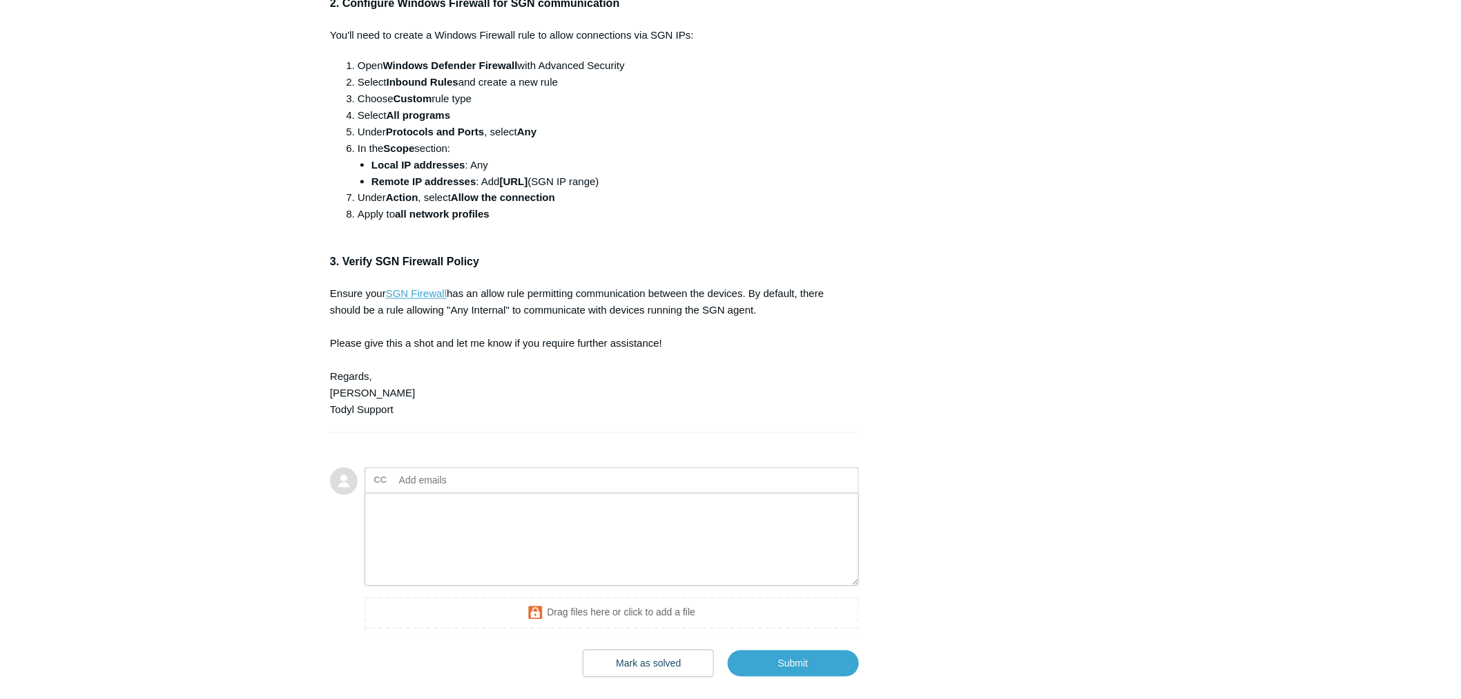  What do you see at coordinates (402, 197) in the screenshot?
I see `strong: Action` at bounding box center [402, 197].